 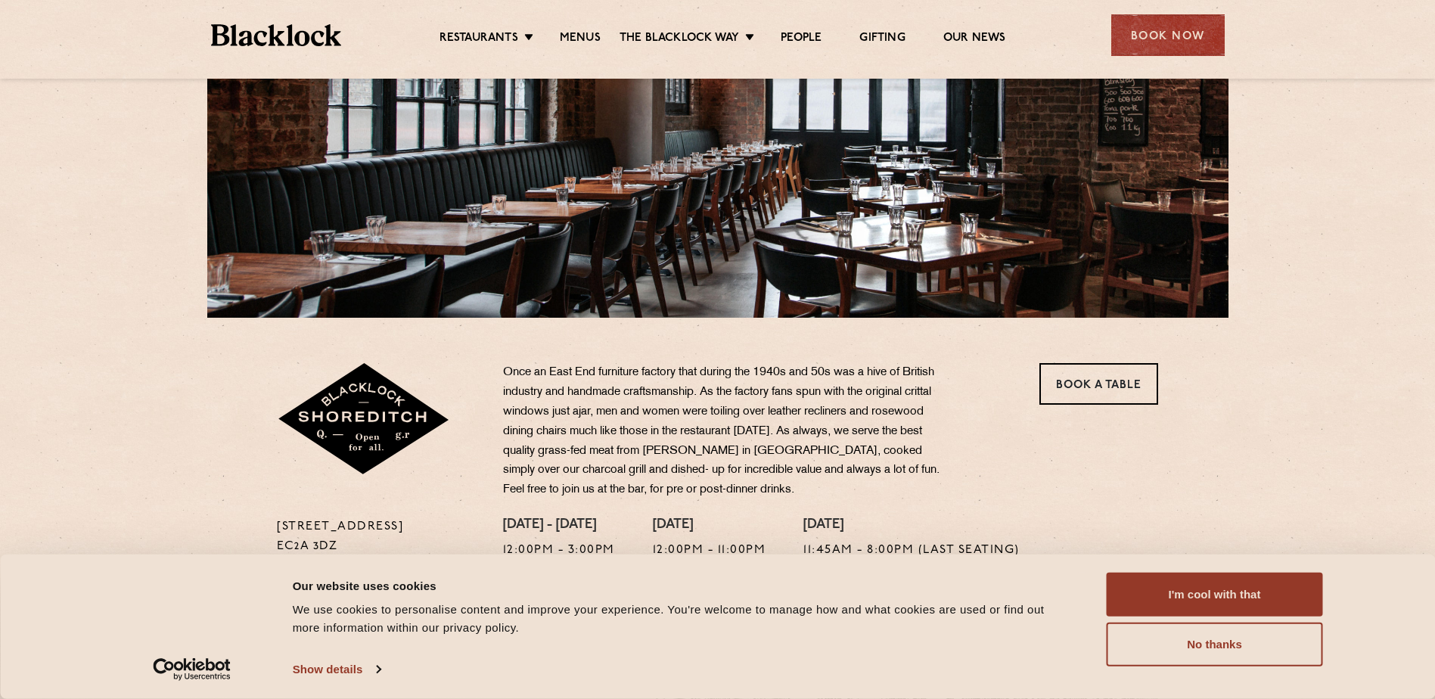 I want to click on div: Our website uses cookies, so click(x=682, y=586).